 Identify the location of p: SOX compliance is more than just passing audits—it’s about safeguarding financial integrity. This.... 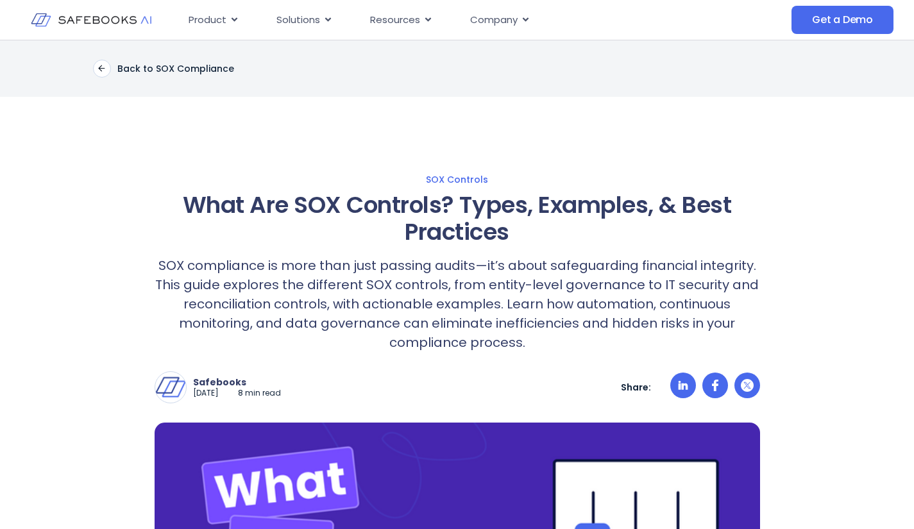
(457, 304).